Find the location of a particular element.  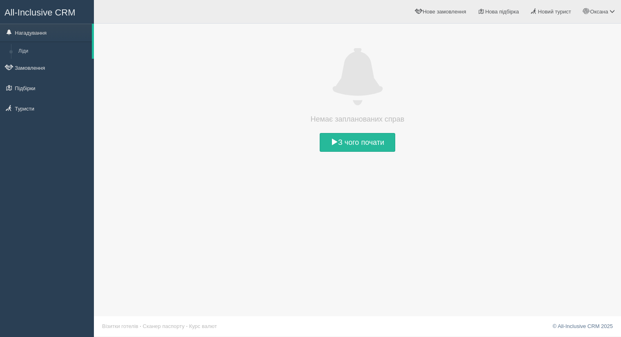

a: Сканер паспорту is located at coordinates (164, 326).